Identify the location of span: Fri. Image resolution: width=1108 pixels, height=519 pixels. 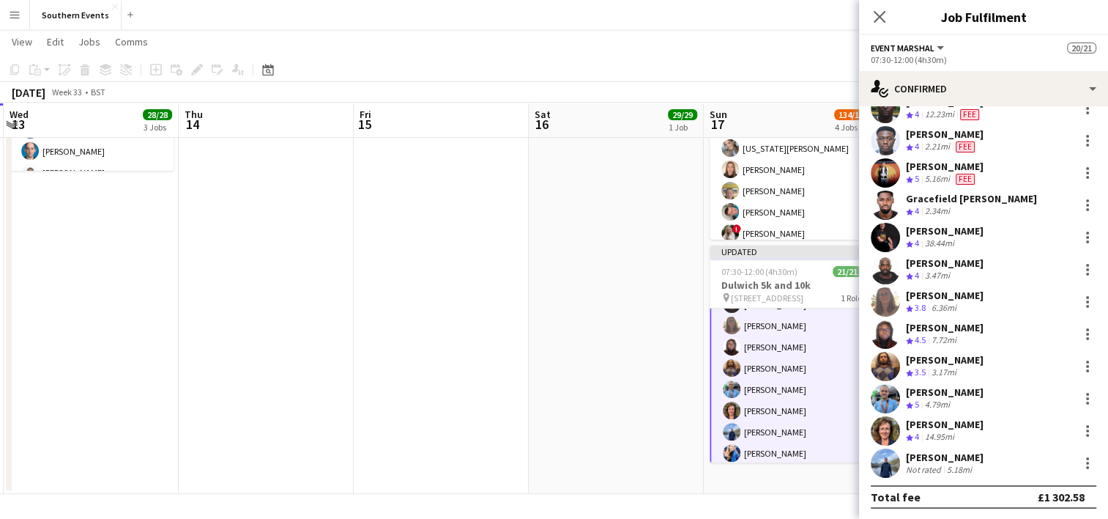
(365, 114).